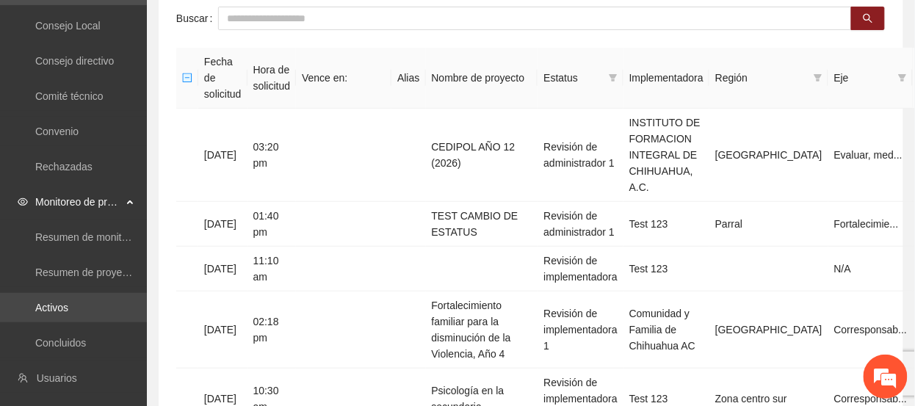 This screenshot has width=915, height=406. Describe the element at coordinates (272, 224) in the screenshot. I see `td: 01:40 pm` at that location.